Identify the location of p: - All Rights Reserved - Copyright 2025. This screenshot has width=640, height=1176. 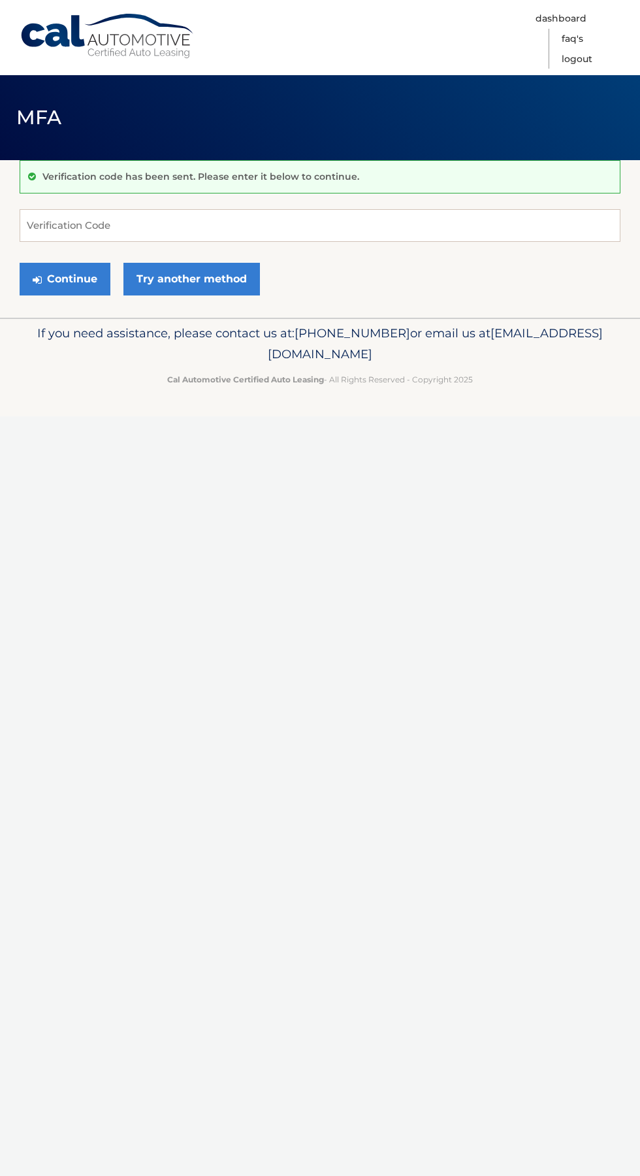
(320, 379).